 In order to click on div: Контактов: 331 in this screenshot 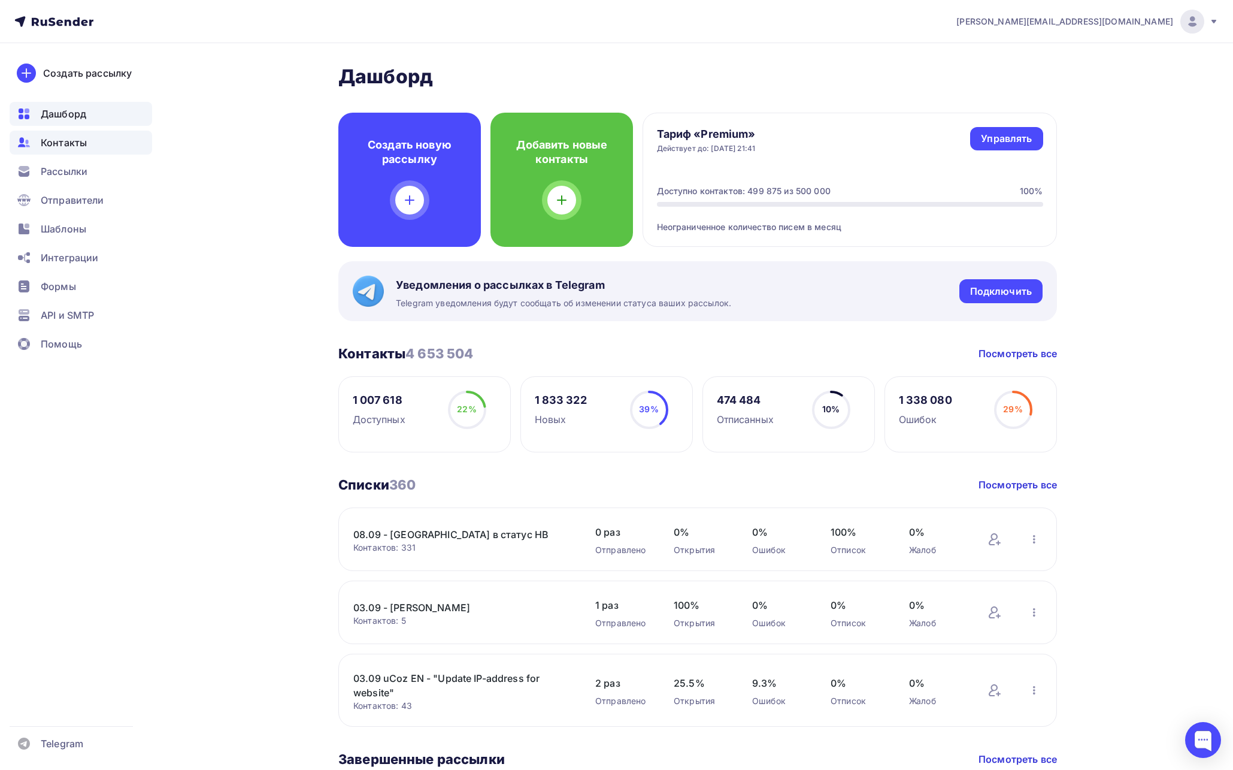, I will do `click(462, 548)`.